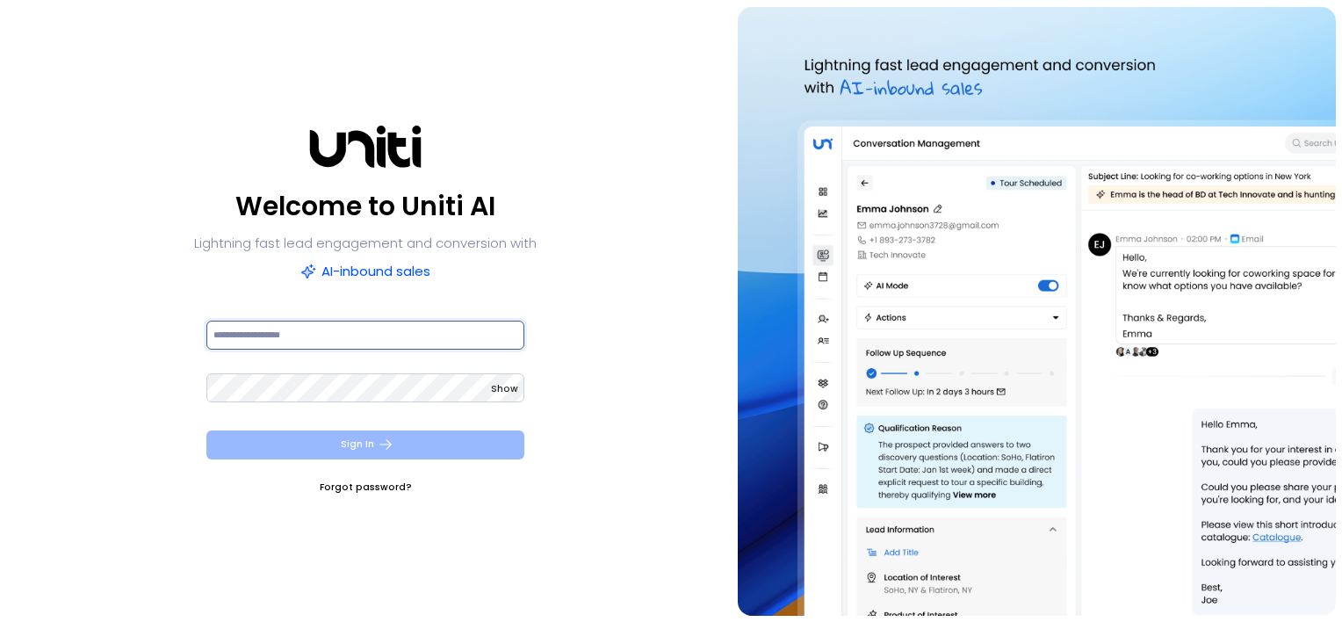  I want to click on button: Sign In, so click(365, 444).